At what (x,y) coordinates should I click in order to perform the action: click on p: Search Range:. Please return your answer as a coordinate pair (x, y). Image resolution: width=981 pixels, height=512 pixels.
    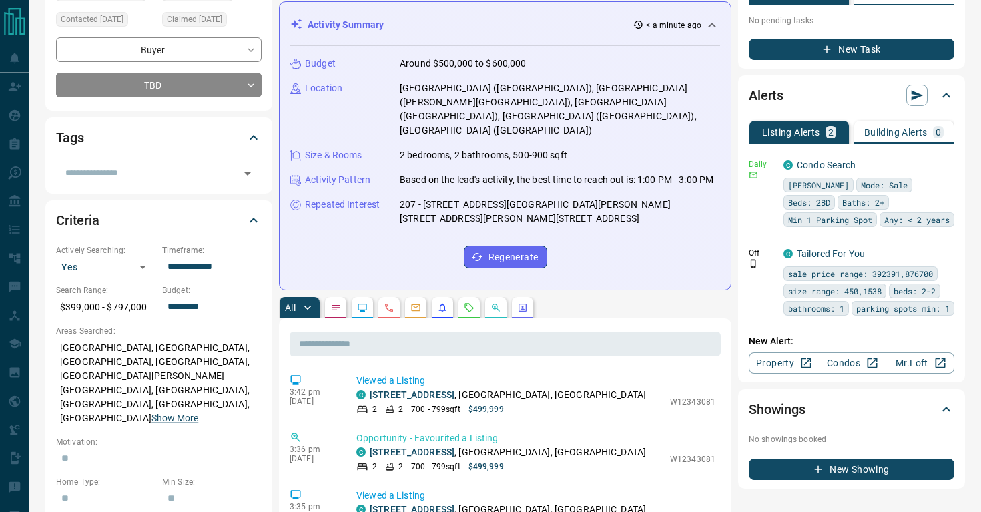
    Looking at the image, I should click on (105, 290).